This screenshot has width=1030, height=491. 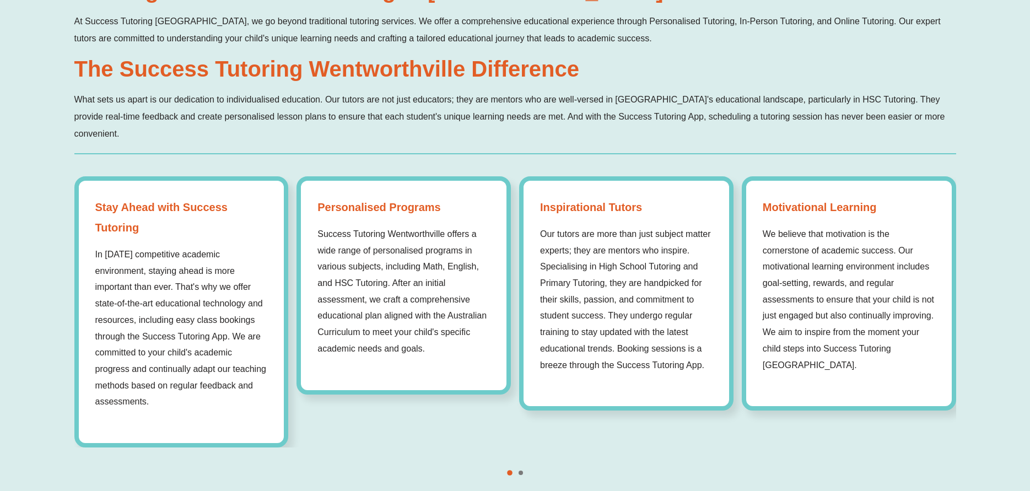 I want to click on p: What sets us apart is our dedication to individualised education. Our tutors are not just educato..., so click(x=515, y=116).